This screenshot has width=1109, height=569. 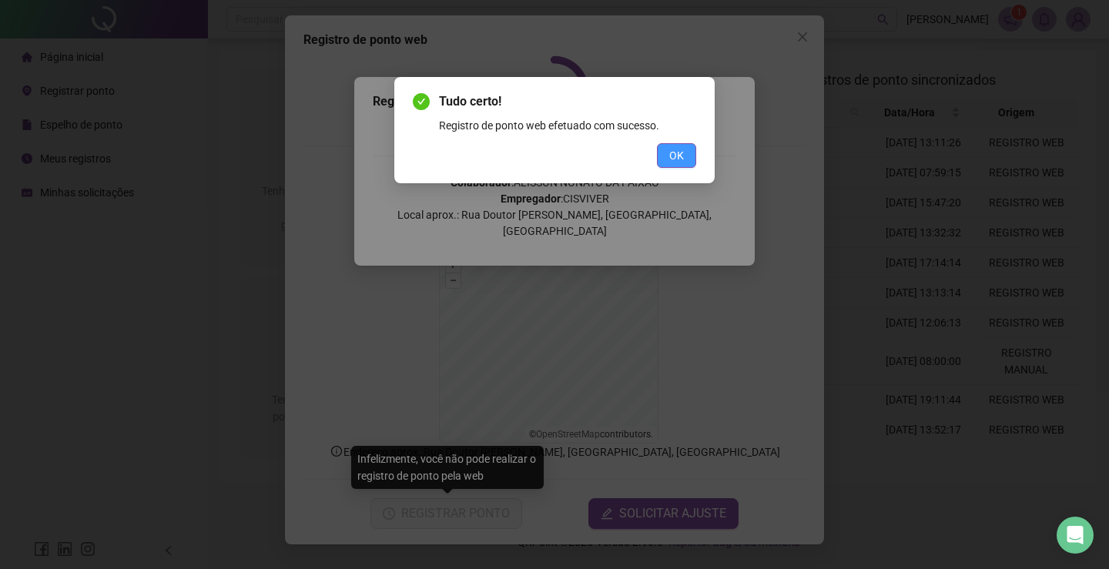 What do you see at coordinates (676, 156) in the screenshot?
I see `button: OK` at bounding box center [676, 156].